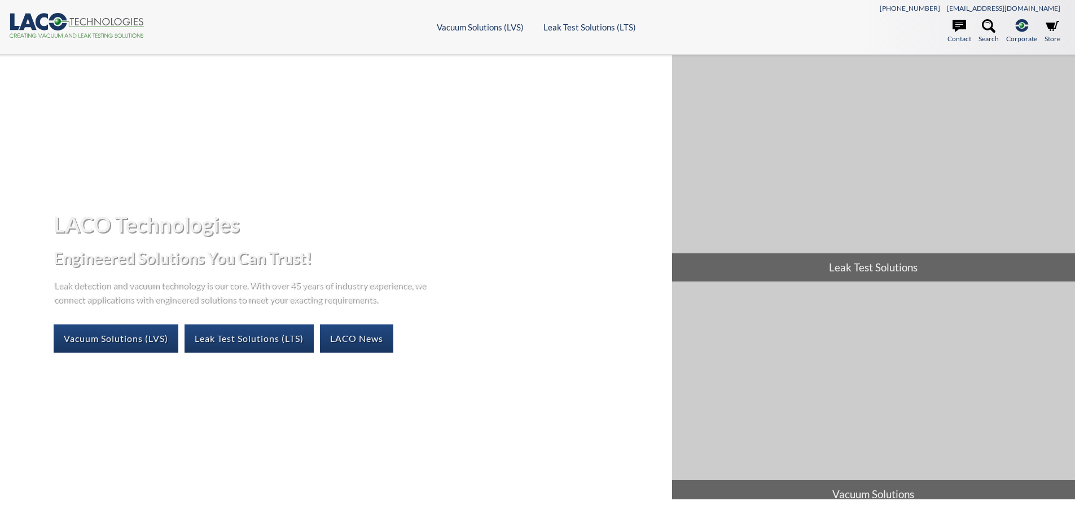 The image size is (1075, 514). What do you see at coordinates (1021, 38) in the screenshot?
I see `span: Corporate` at bounding box center [1021, 38].